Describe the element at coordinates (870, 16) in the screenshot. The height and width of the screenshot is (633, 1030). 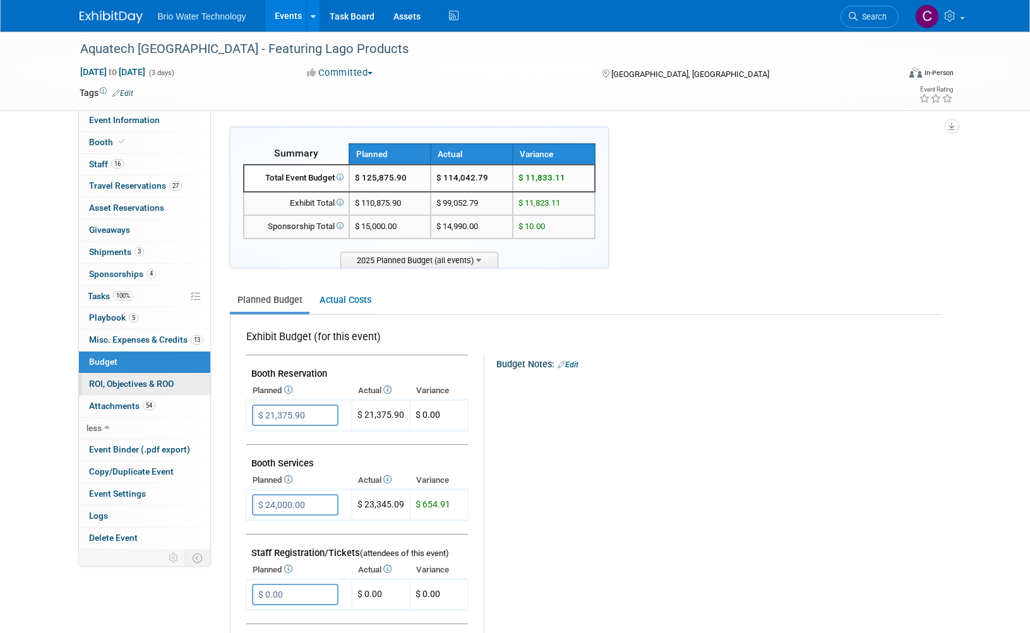
I see `a: Search` at that location.